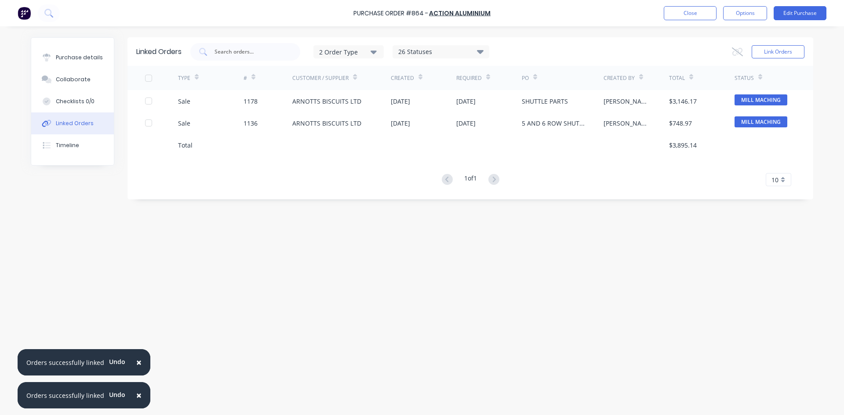 The image size is (844, 415). I want to click on button: 2 Order Type, so click(349, 52).